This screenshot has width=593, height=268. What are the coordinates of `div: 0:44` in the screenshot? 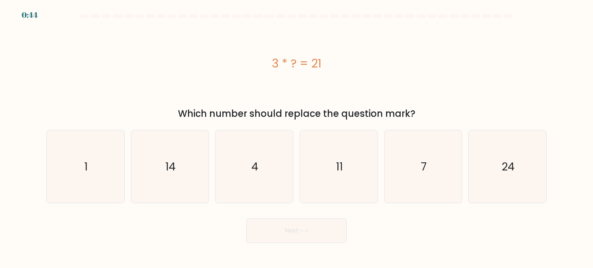 It's located at (30, 15).